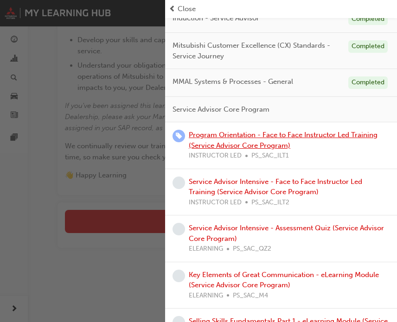 This screenshot has height=322, width=397. What do you see at coordinates (178, 136) in the screenshot?
I see `span: learningRecordVerb_ENROLL-icon` at bounding box center [178, 136].